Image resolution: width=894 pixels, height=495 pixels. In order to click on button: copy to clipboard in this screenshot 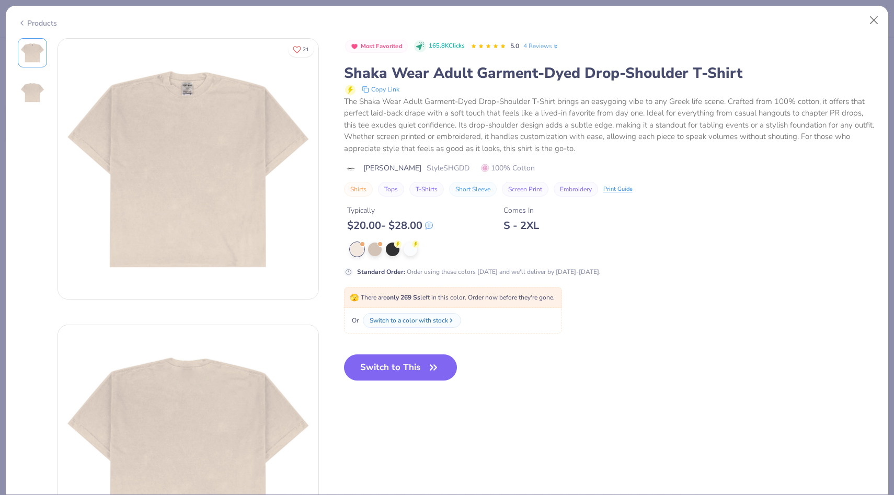, I will do `click(380, 89)`.